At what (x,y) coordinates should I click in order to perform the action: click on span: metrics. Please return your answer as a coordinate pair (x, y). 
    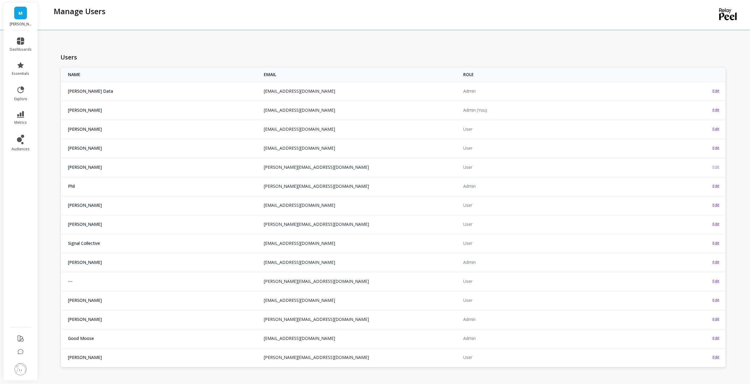
    Looking at the image, I should click on (21, 123).